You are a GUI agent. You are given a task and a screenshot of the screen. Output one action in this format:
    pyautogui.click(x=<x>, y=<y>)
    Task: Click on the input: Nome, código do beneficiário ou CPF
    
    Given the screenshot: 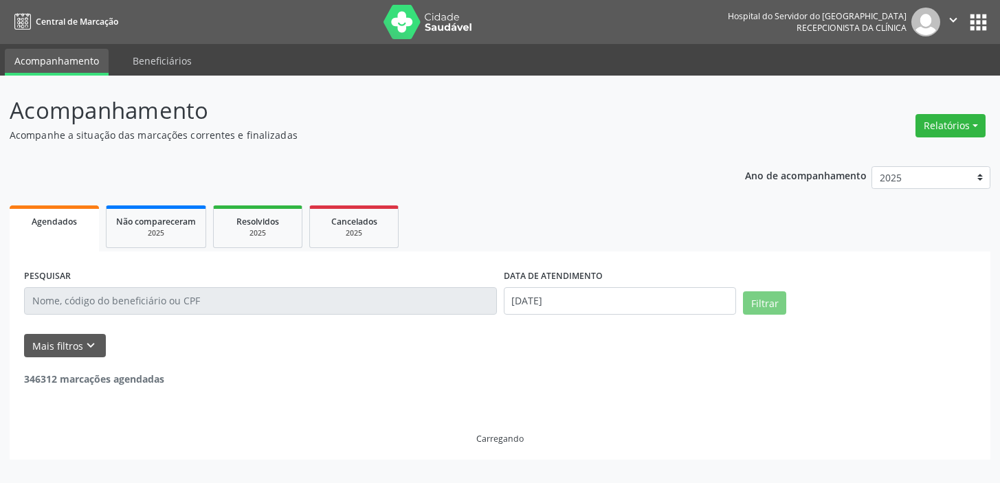 What is the action you would take?
    pyautogui.click(x=261, y=301)
    